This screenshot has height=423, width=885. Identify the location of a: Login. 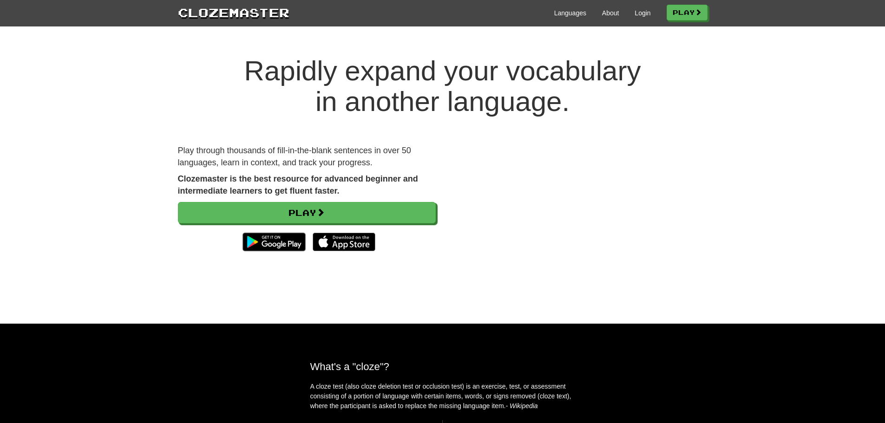
(642, 13).